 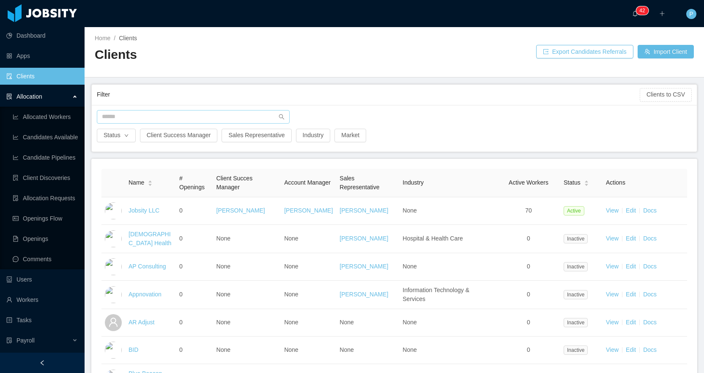 I want to click on p: 4, so click(x=641, y=11).